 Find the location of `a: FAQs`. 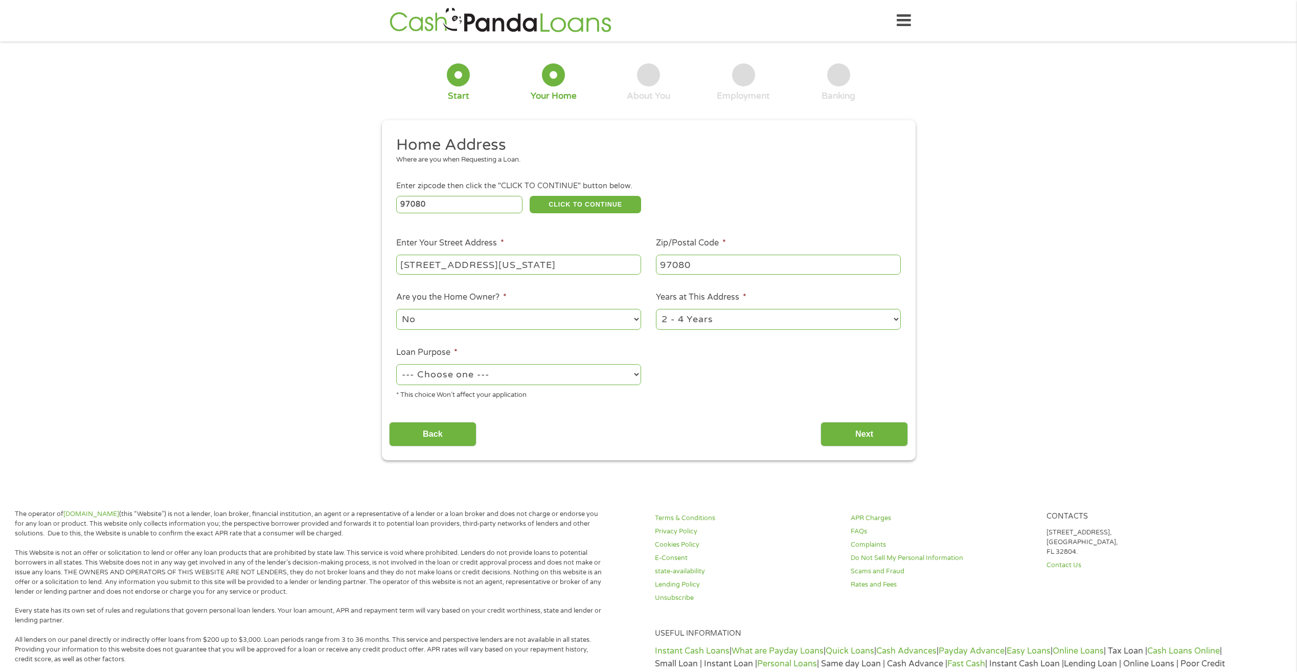

a: FAQs is located at coordinates (942, 531).